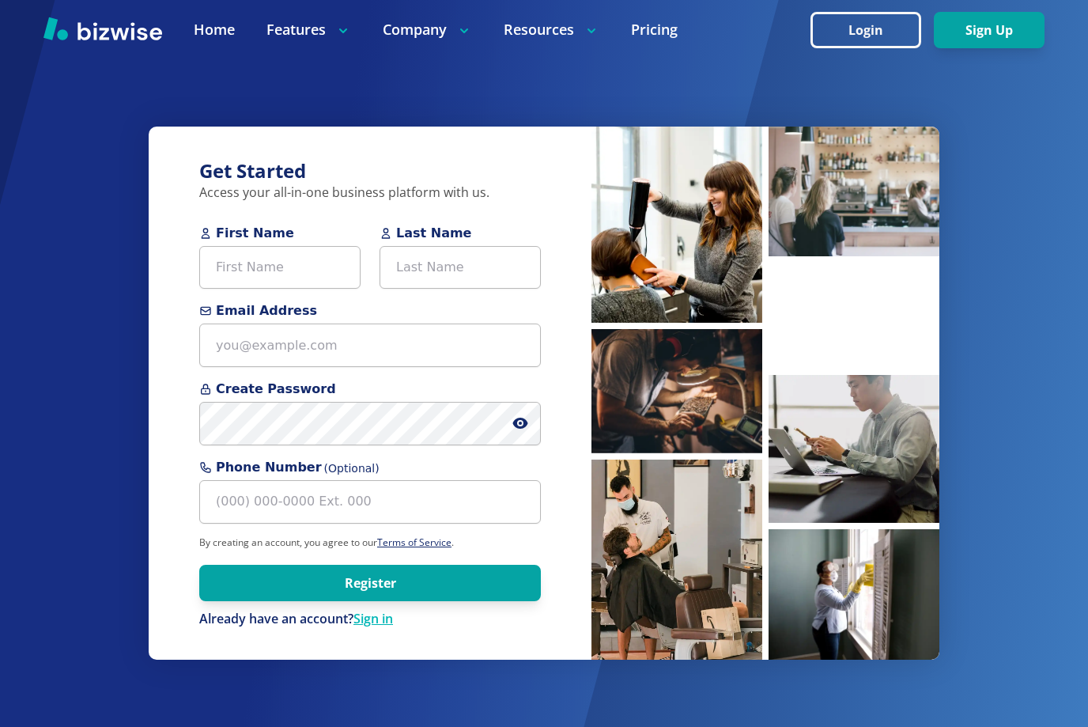  I want to click on img: Man inspecting coffee beans, so click(677, 391).